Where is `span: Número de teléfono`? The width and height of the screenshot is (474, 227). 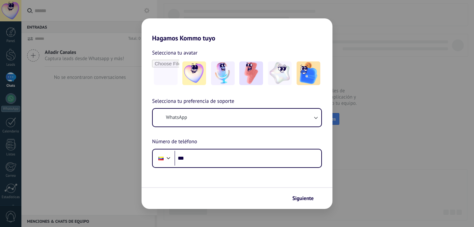
span: Número de teléfono is located at coordinates (174, 142).